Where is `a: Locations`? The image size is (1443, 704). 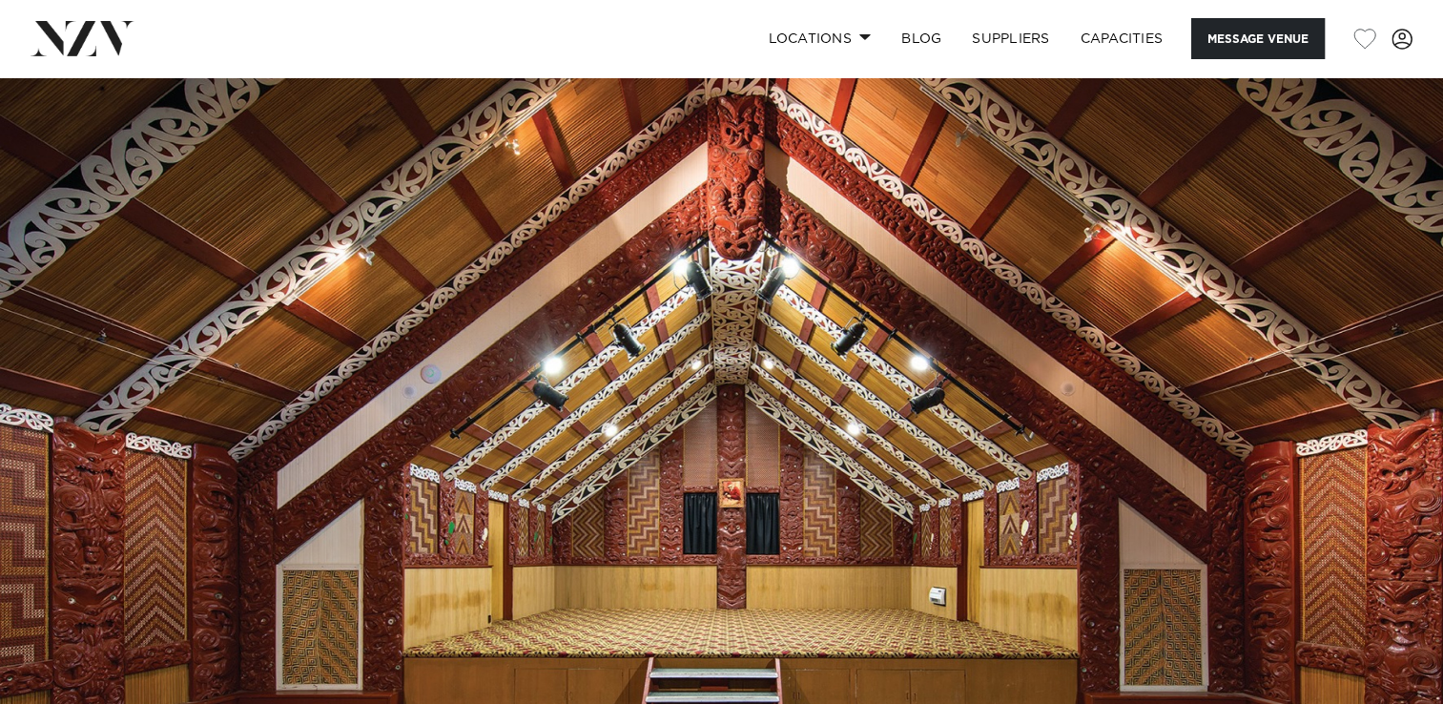 a: Locations is located at coordinates (819, 38).